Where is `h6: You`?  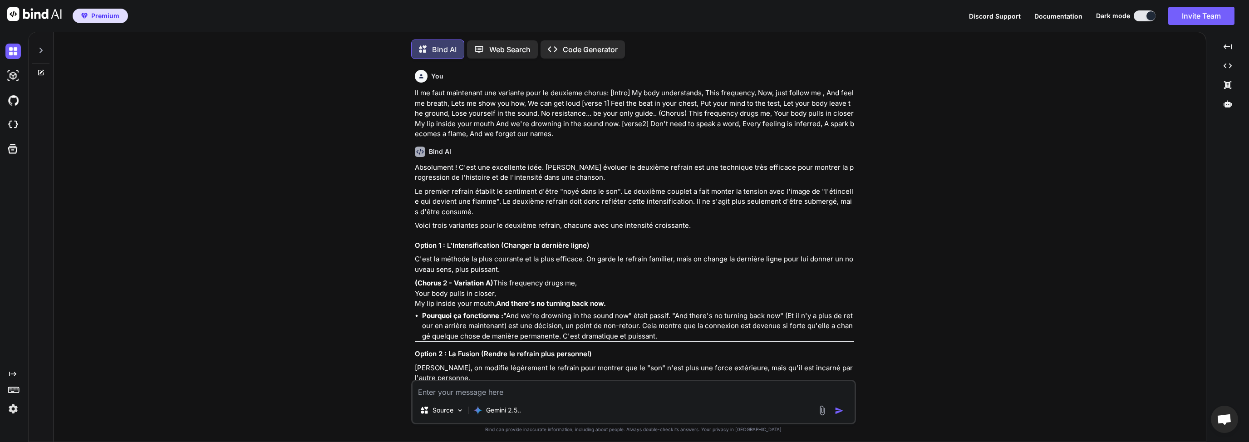 h6: You is located at coordinates (437, 76).